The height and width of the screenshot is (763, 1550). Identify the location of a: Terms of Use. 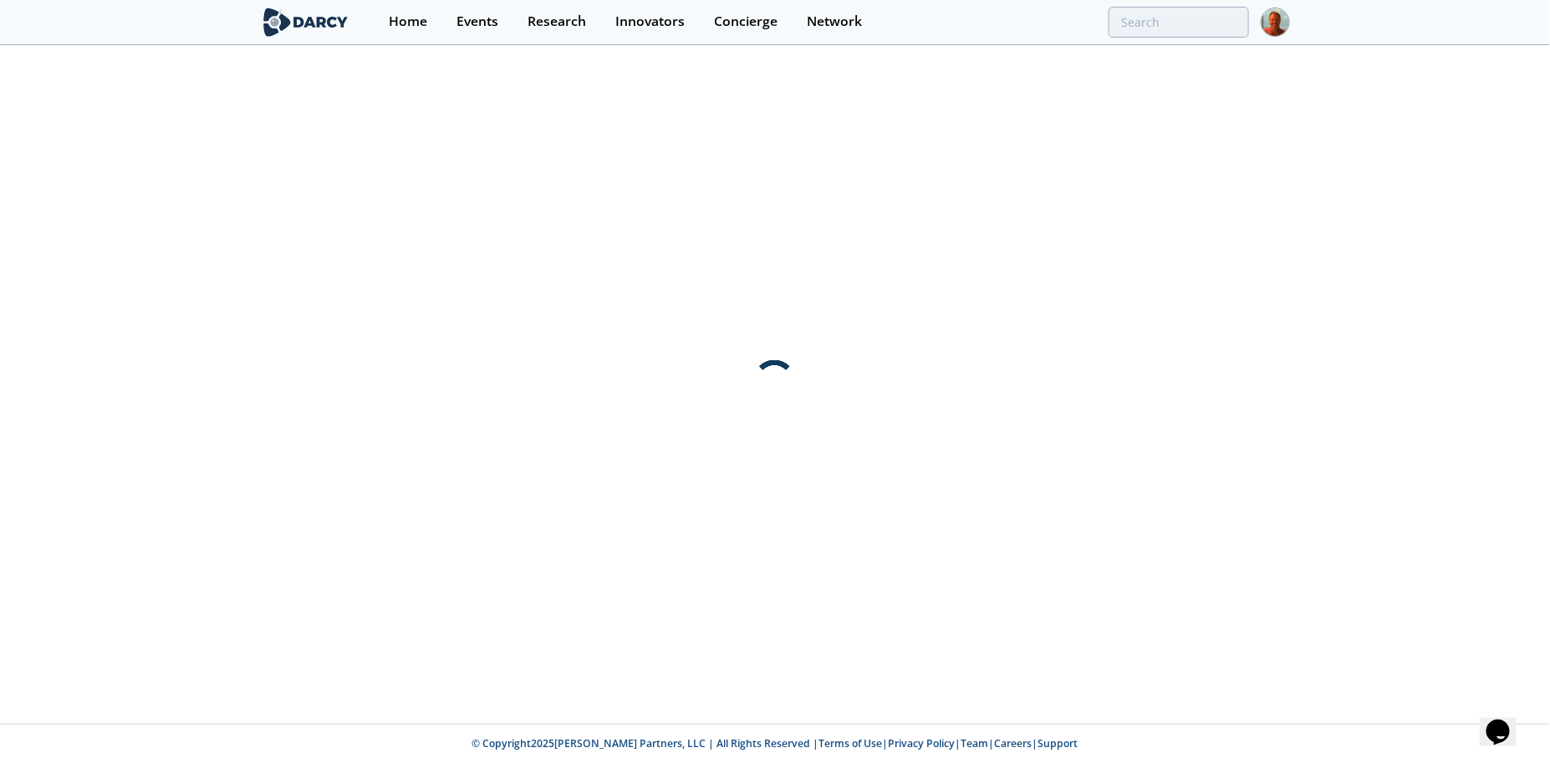
(851, 743).